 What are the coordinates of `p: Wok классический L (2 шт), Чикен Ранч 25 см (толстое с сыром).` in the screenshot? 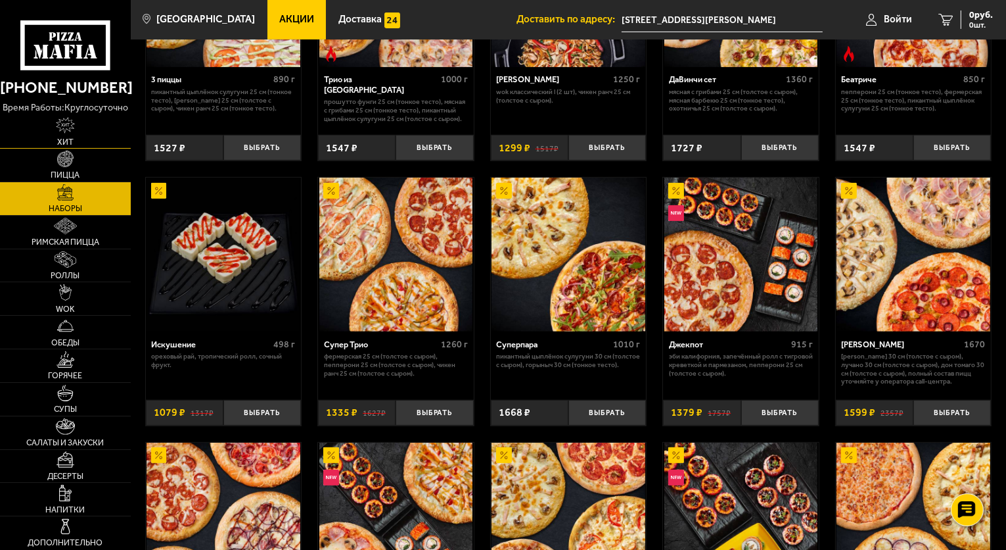 It's located at (568, 97).